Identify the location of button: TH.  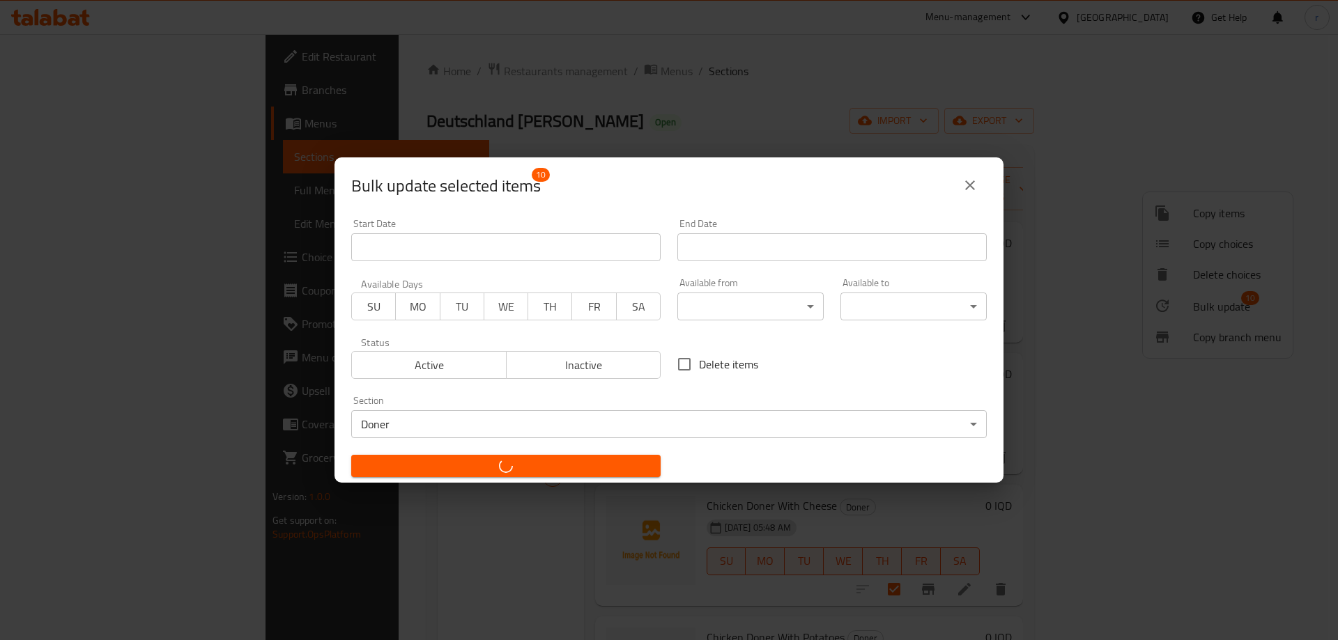
(550, 307).